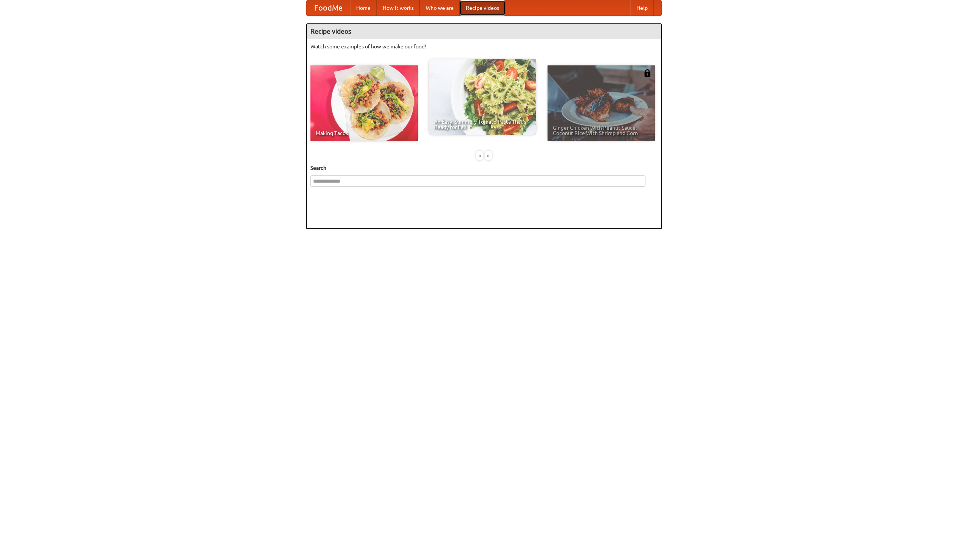 Image resolution: width=968 pixels, height=535 pixels. I want to click on a: Recipe videos, so click(483, 8).